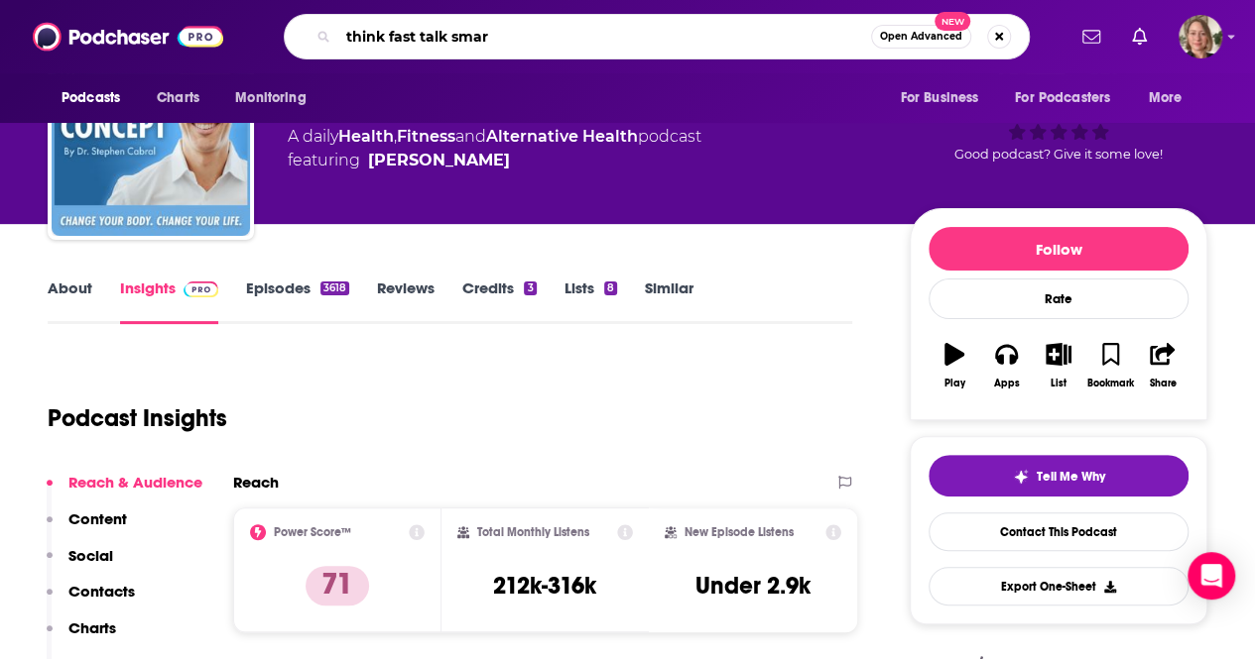 The width and height of the screenshot is (1255, 659). What do you see at coordinates (938, 98) in the screenshot?
I see `span: For Business` at bounding box center [938, 98].